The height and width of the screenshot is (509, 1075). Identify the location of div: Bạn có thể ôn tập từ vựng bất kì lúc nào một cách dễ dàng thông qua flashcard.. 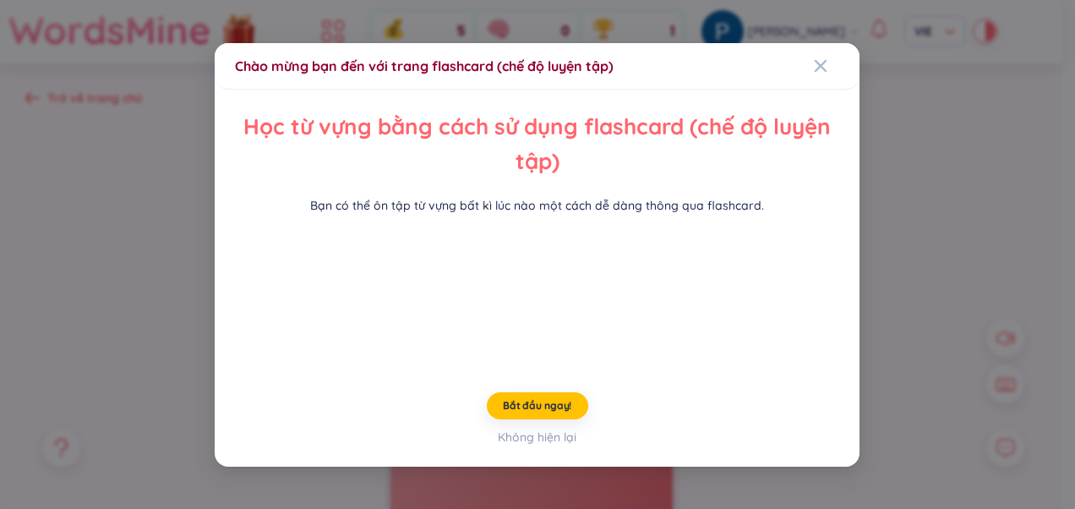
(538, 205).